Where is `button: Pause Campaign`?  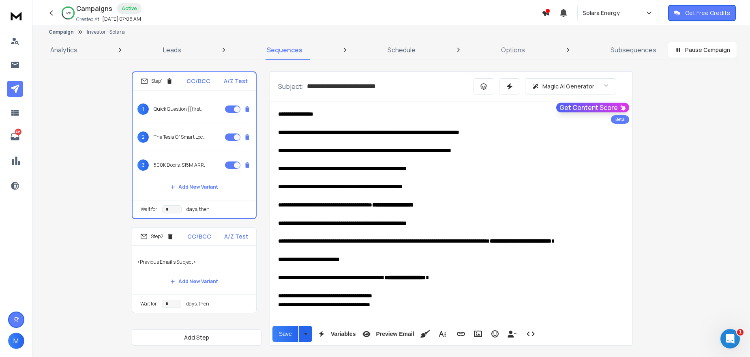
button: Pause Campaign is located at coordinates (702, 50).